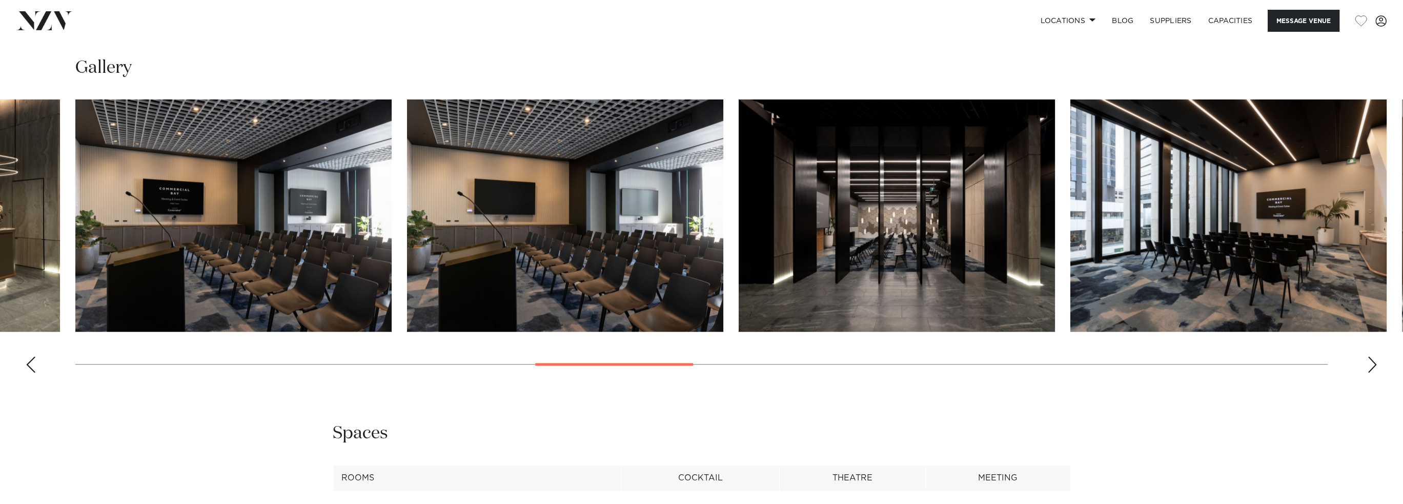 Image resolution: width=1403 pixels, height=504 pixels. What do you see at coordinates (44, 20) in the screenshot?
I see `img: nzv-logo.png` at bounding box center [44, 20].